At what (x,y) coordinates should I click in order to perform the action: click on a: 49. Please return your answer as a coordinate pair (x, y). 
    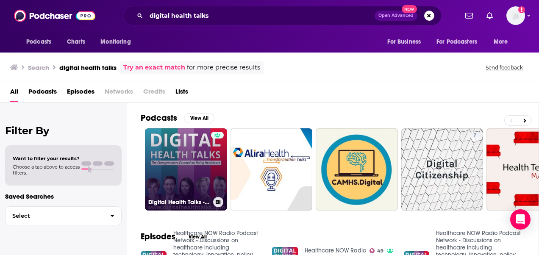
    Looking at the image, I should click on (376, 251).